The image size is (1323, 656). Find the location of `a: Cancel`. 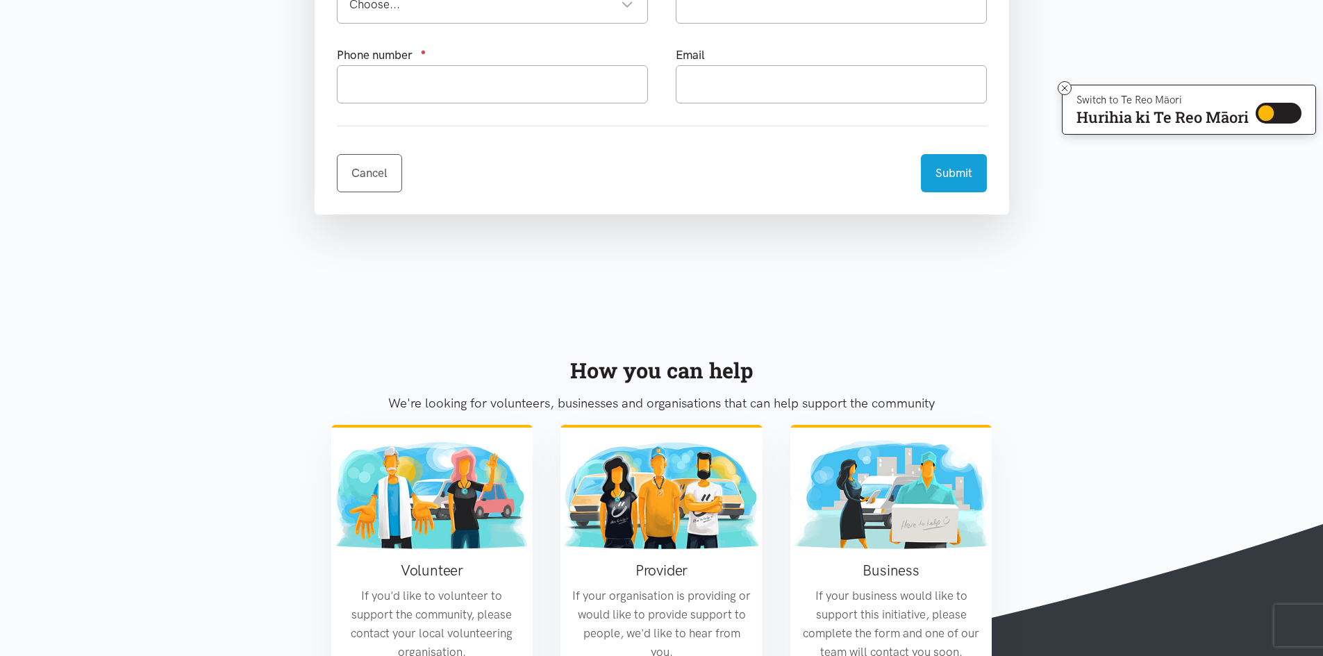

a: Cancel is located at coordinates (370, 173).